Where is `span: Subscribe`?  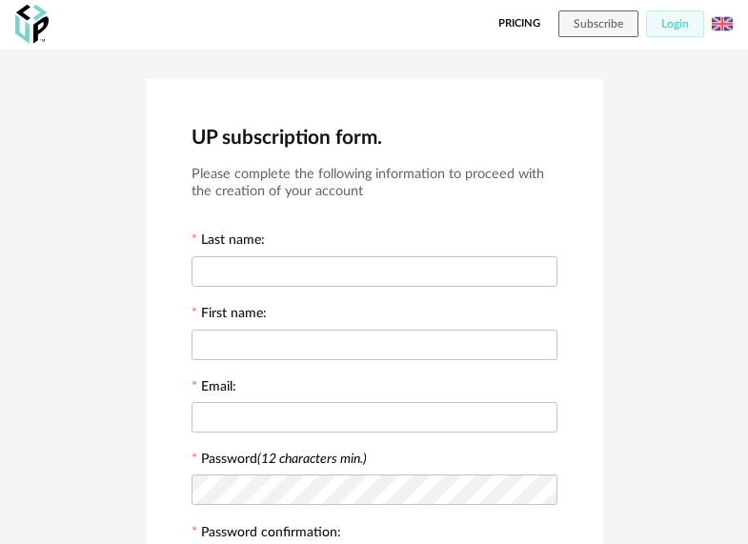 span: Subscribe is located at coordinates (599, 24).